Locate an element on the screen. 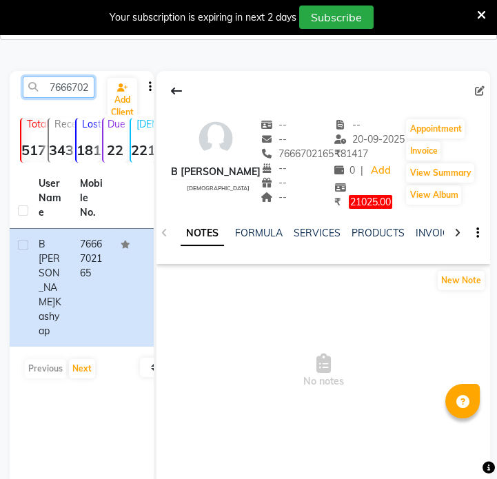  span: Kashyap is located at coordinates (50, 317).